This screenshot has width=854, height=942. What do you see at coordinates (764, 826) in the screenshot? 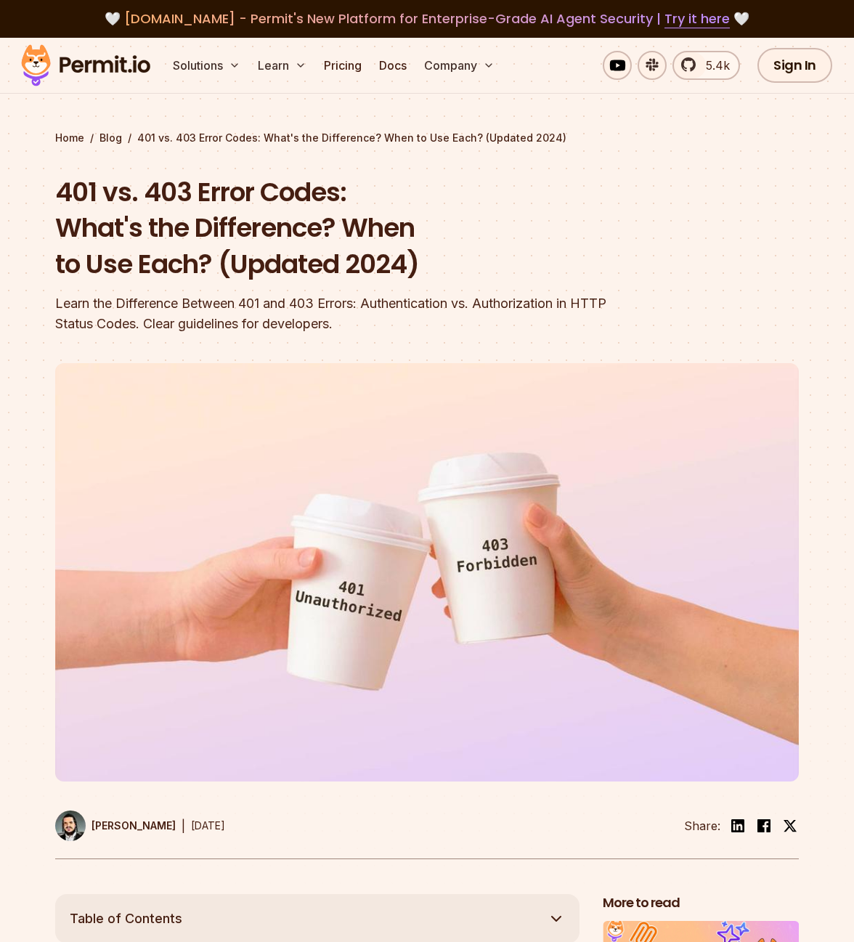
I see `img: facebook` at bounding box center [764, 826].